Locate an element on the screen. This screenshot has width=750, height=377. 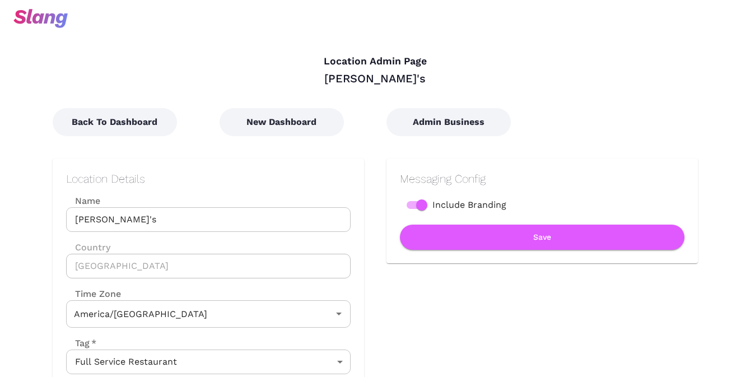
a: New Dashboard is located at coordinates (282, 122).